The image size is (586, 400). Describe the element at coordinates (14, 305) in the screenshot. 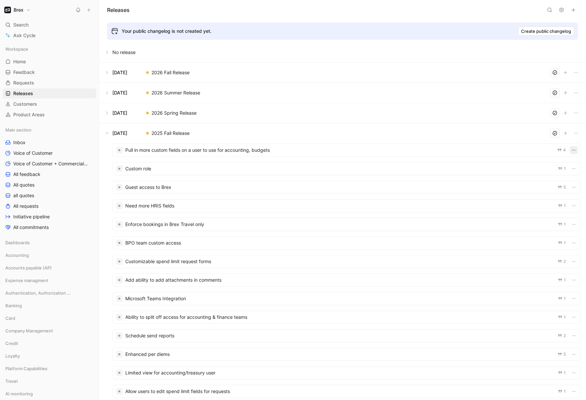

I see `span: Banking` at that location.